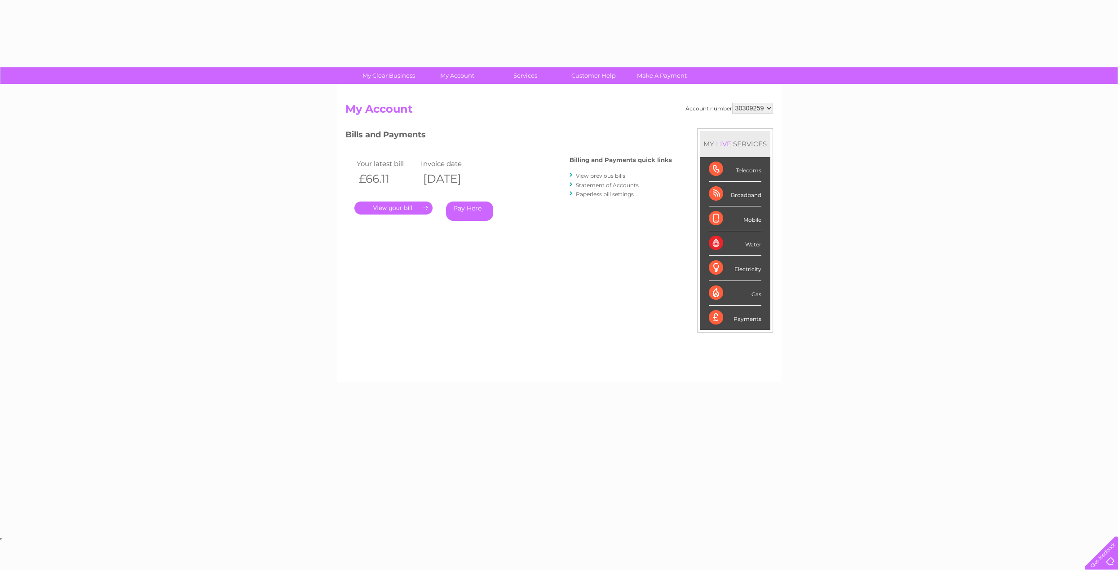 The height and width of the screenshot is (570, 1118). Describe the element at coordinates (600, 176) in the screenshot. I see `a: View previous bills` at that location.